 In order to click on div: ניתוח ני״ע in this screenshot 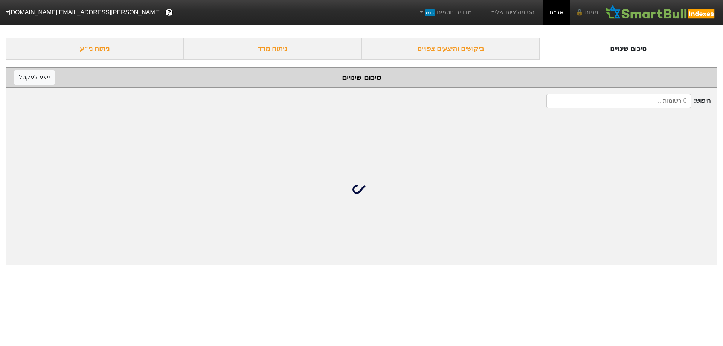, I will do `click(95, 49)`.